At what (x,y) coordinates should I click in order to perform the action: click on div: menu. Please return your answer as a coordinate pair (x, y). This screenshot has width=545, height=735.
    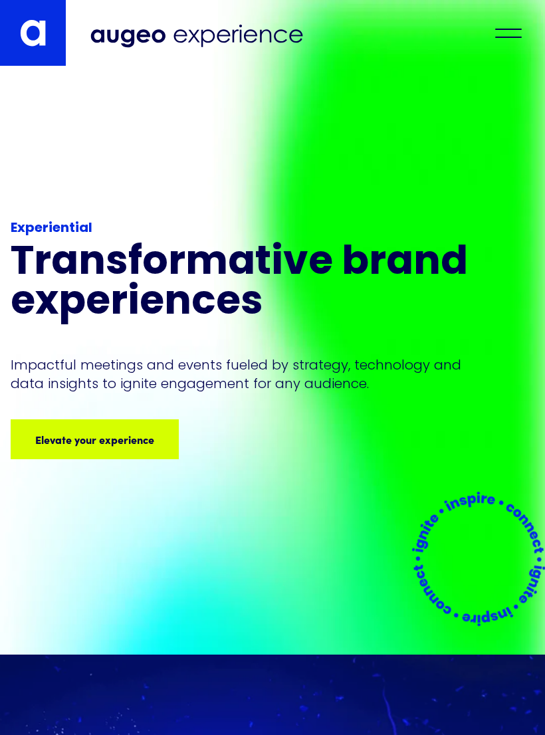
    Looking at the image, I should click on (508, 33).